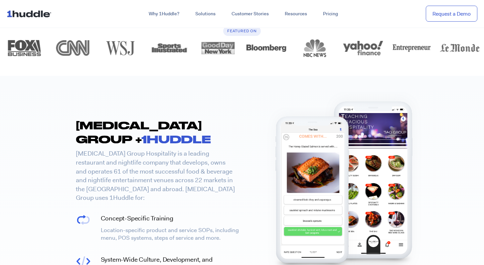  Describe the element at coordinates (411, 48) in the screenshot. I see `div: 10 of 12` at that location.